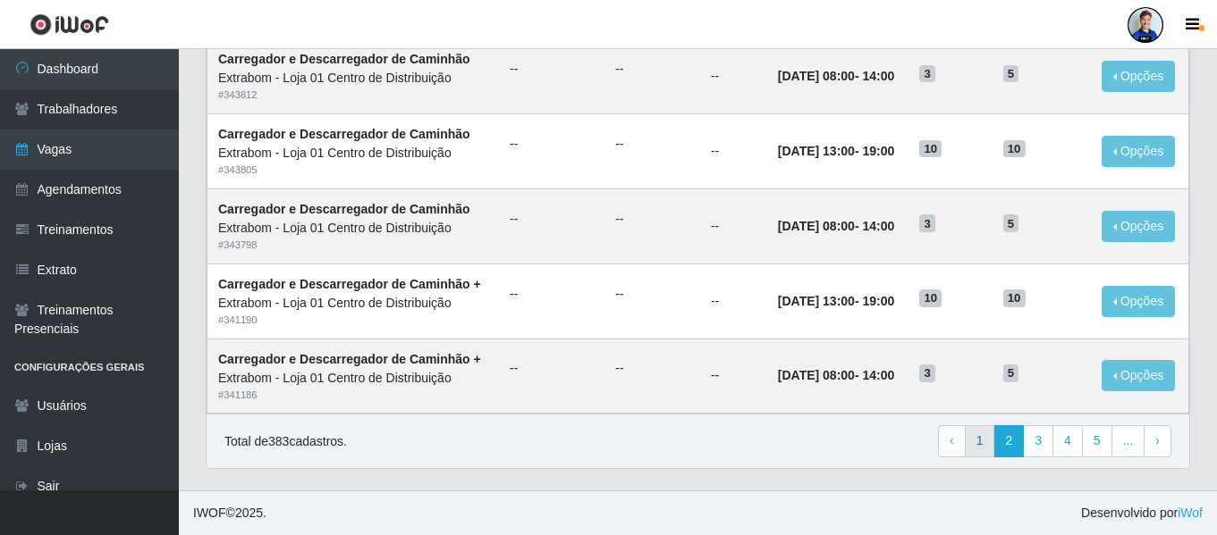  Describe the element at coordinates (1157, 442) in the screenshot. I see `a: Next` at that location.